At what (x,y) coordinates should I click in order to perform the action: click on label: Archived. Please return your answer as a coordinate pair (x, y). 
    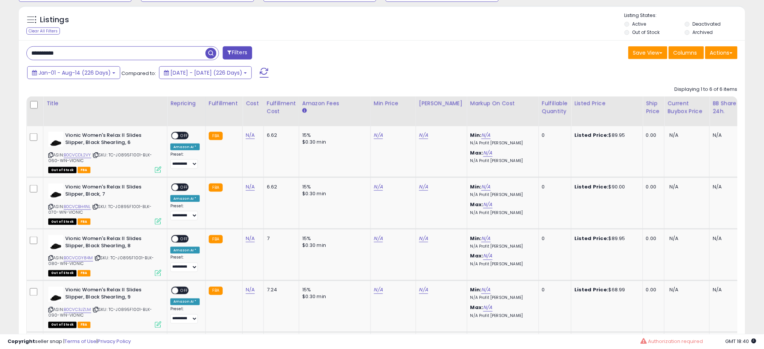
    Looking at the image, I should click on (702, 32).